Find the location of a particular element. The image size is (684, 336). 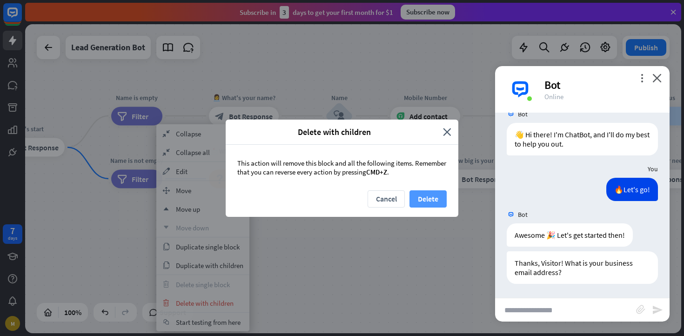

div: Thanks, Visitor! What is your business email address? is located at coordinates (582, 268).